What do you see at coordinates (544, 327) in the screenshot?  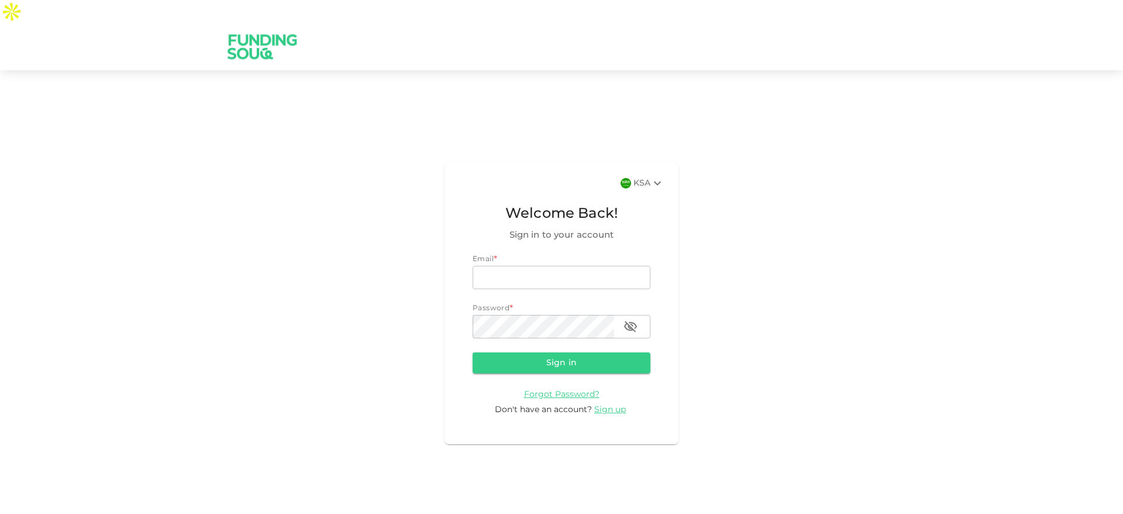 I see `input: password` at bounding box center [544, 327].